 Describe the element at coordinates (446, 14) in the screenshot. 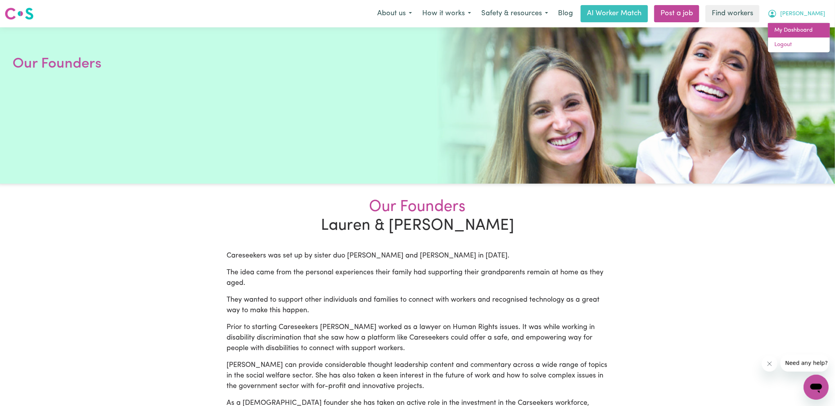

I see `button: How it works` at that location.